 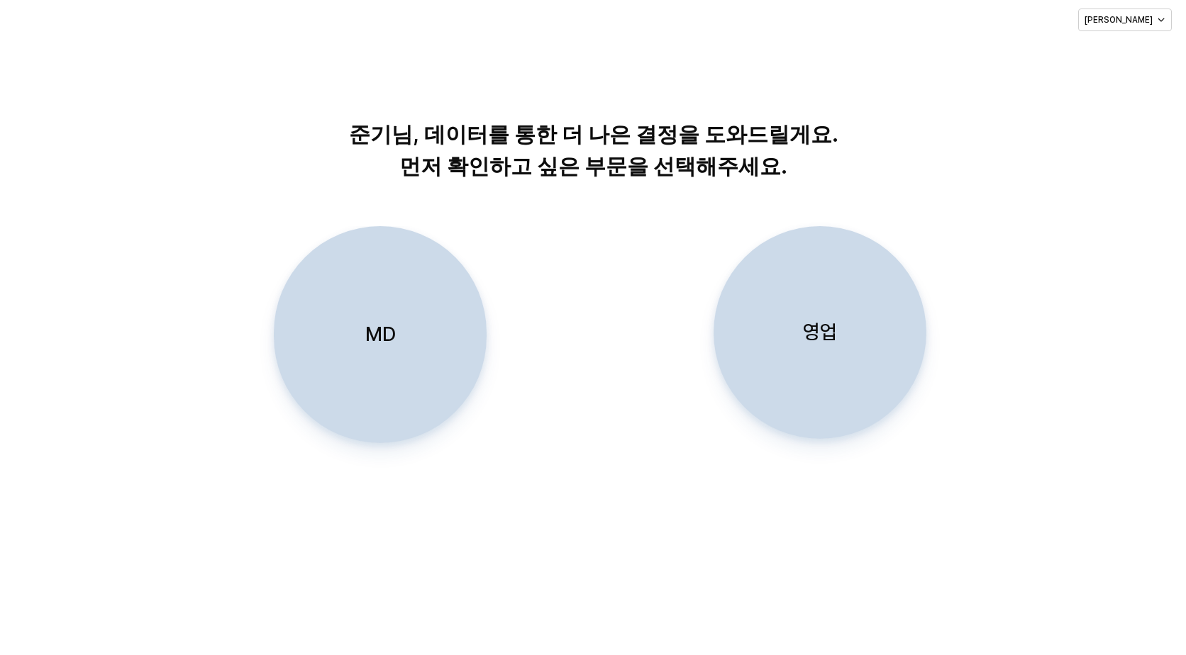 What do you see at coordinates (593, 150) in the screenshot?
I see `p: 준기님, 데이터를 통한 더 나은 결정을 도와드릴게요. 먼저 확인하고 싶은 부문을 선택해주세요.` at bounding box center [593, 150].